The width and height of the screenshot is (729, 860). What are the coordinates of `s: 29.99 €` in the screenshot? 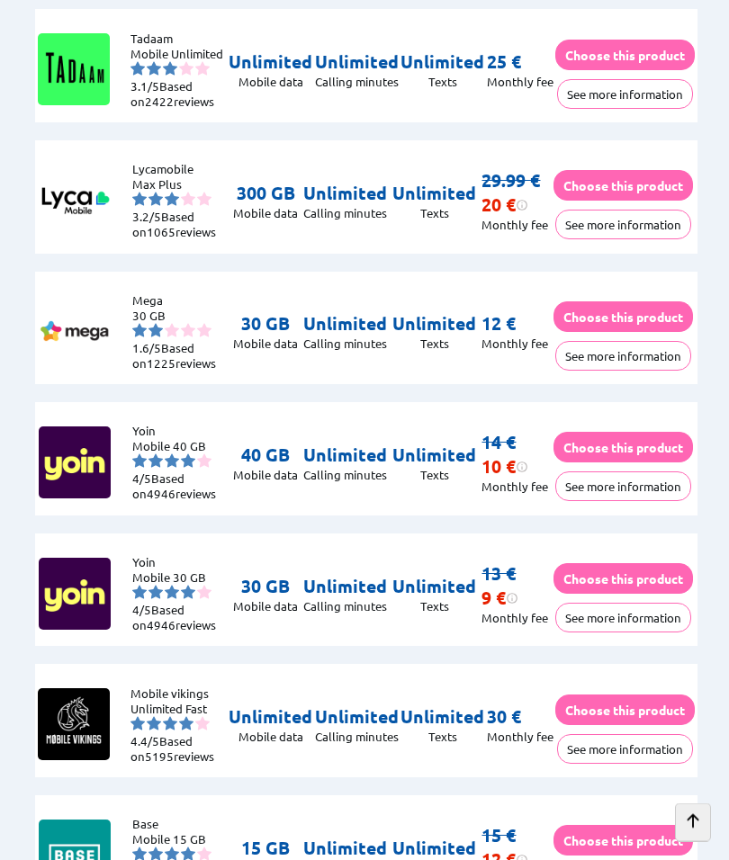 It's located at (510, 181).